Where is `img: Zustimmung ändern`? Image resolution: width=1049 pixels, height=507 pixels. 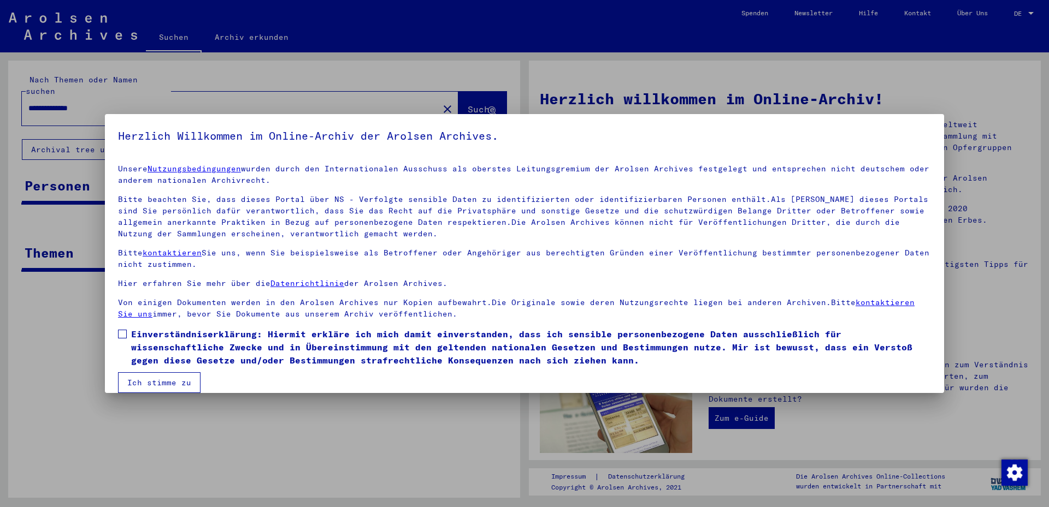 img: Zustimmung ändern is located at coordinates (1014, 473).